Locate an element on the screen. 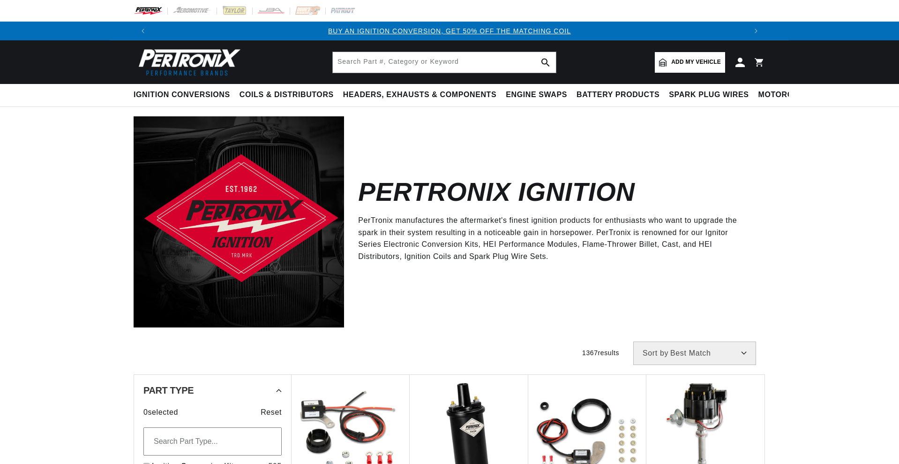 The width and height of the screenshot is (899, 464). span: Battery Products is located at coordinates (618, 95).